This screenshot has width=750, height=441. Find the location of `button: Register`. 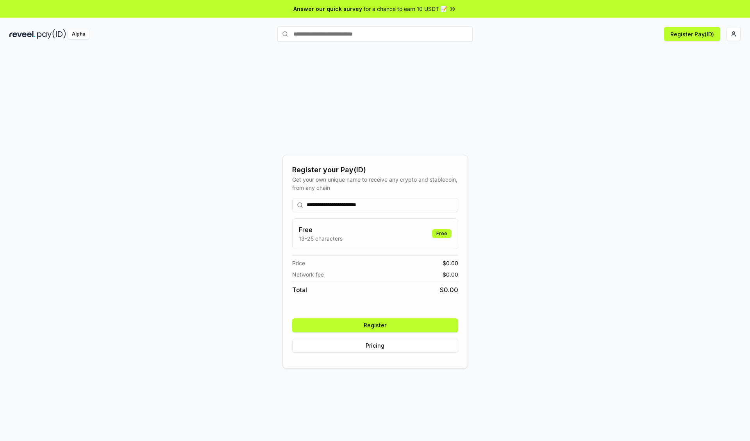

button: Register is located at coordinates (375, 325).